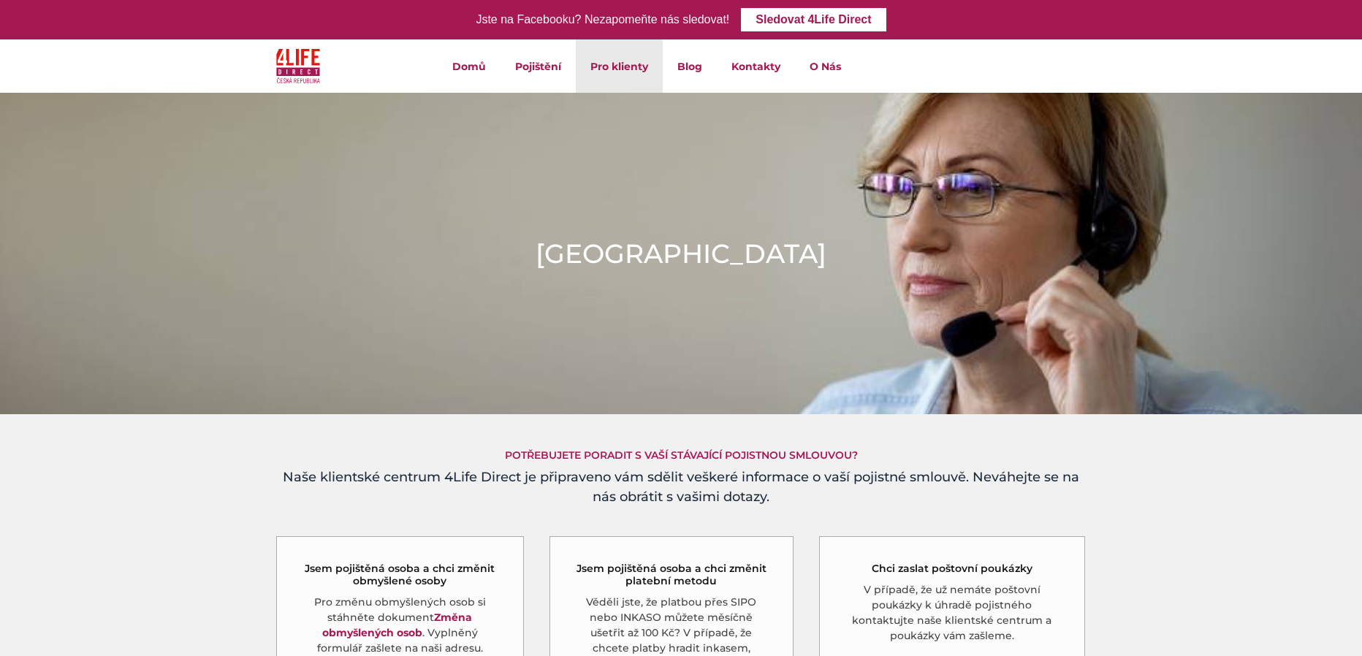 The image size is (1362, 656). I want to click on h4: Naše klientské centrum 4Life Direct je připraveno vám sdělit veškeré informace o vaší pojistné sm..., so click(681, 488).